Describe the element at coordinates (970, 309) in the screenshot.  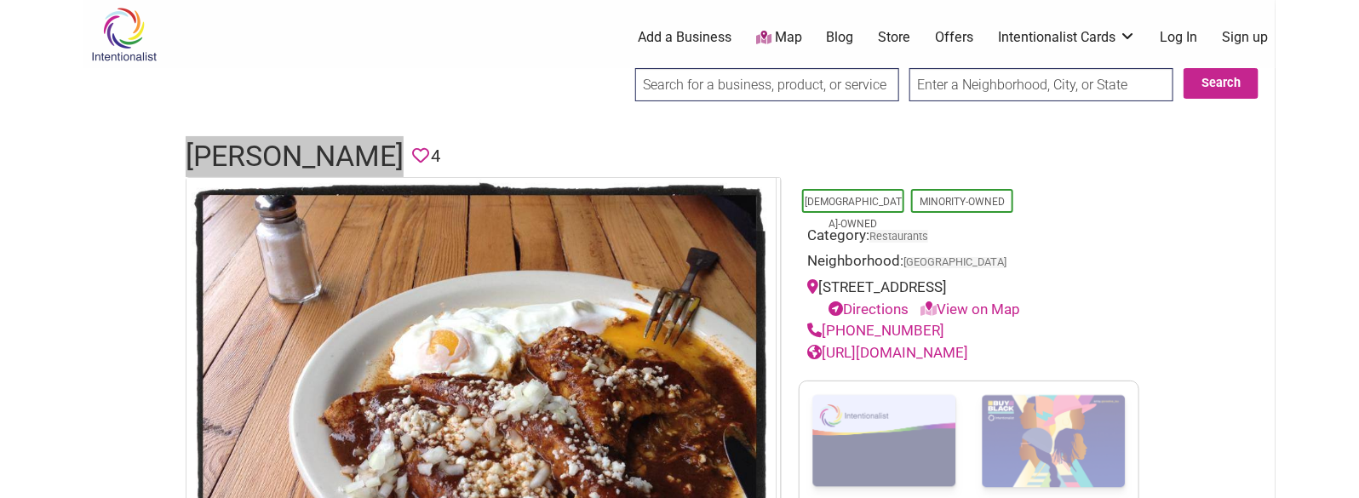
I see `a: View on Map` at that location.